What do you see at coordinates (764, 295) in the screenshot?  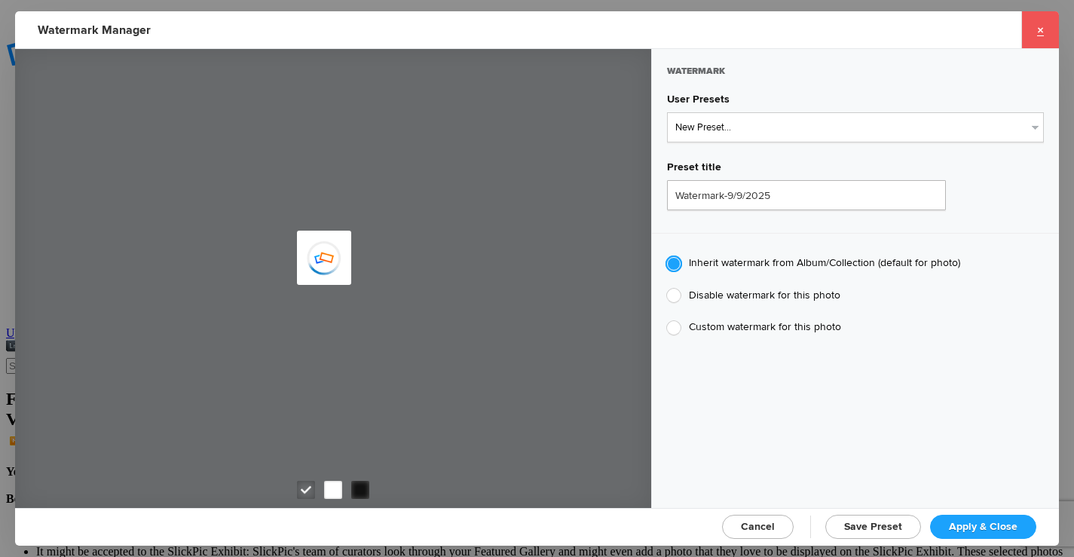 I see `span: Disable watermark for this photo` at bounding box center [764, 295].